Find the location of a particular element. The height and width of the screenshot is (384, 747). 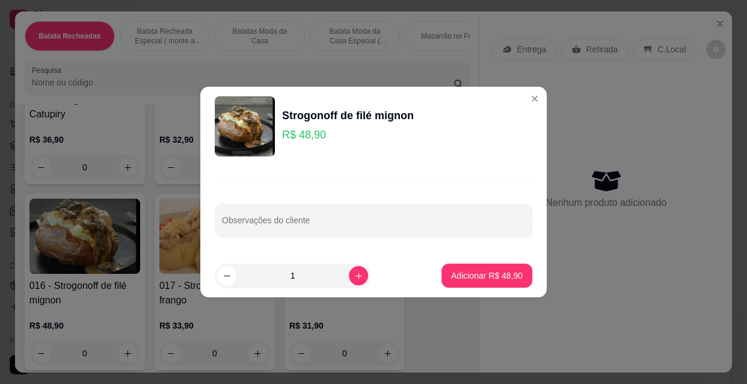

input: Observações do cliente is located at coordinates (373, 225).